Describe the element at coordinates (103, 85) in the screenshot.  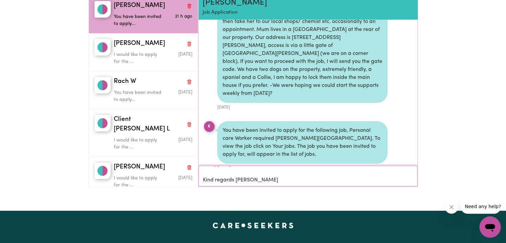
I see `img: Rach W` at that location.